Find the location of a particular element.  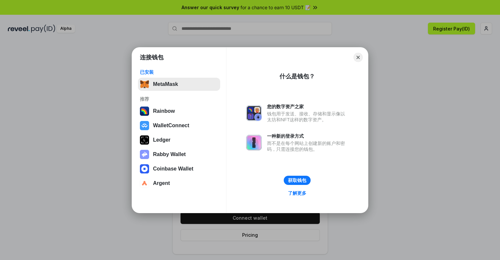

div: Ledger is located at coordinates (162, 140).